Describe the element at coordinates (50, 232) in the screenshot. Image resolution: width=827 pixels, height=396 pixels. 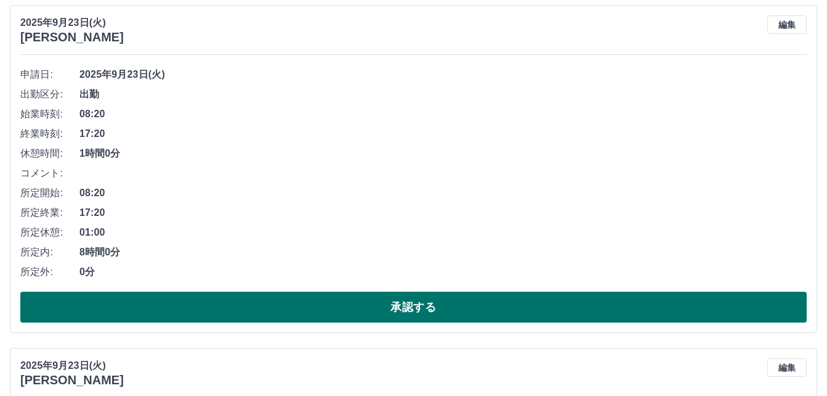
I see `span: 所定休憩:` at that location.